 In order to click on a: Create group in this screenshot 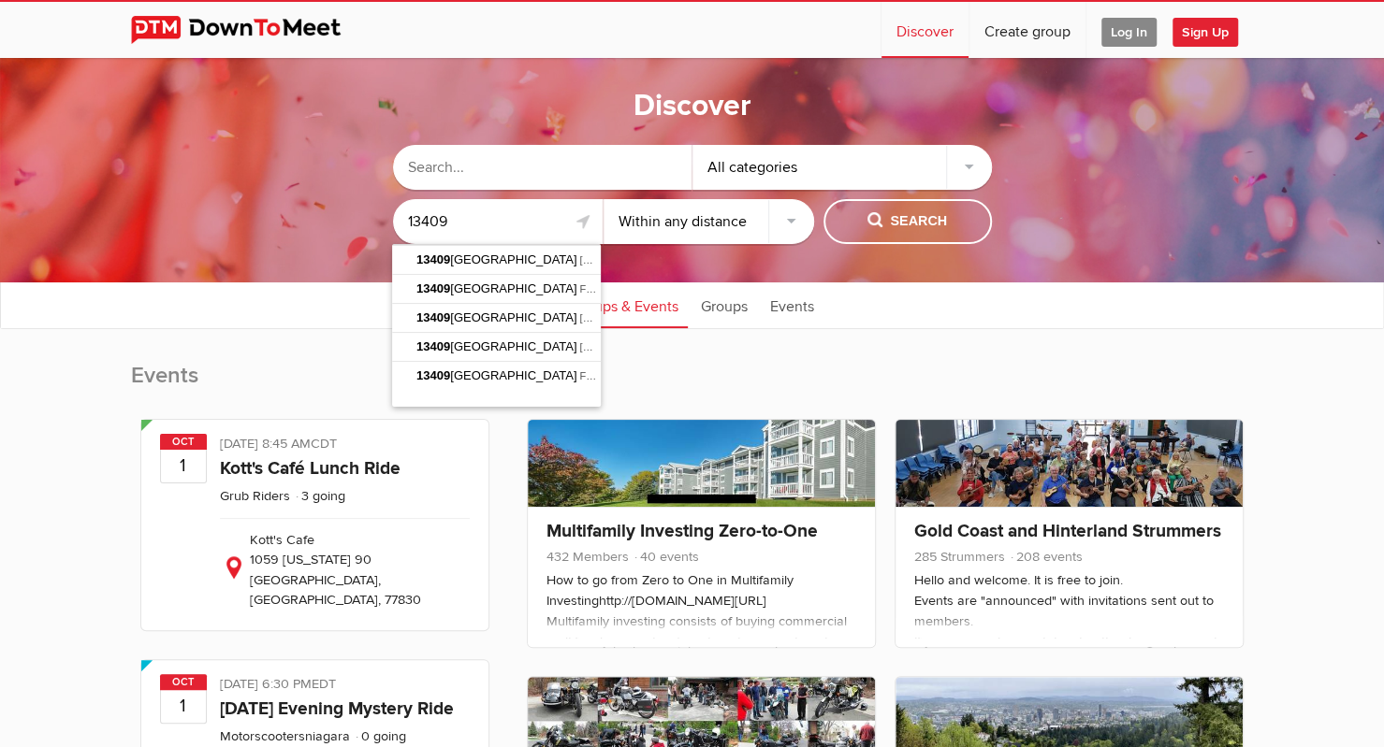, I will do `click(1027, 30)`.